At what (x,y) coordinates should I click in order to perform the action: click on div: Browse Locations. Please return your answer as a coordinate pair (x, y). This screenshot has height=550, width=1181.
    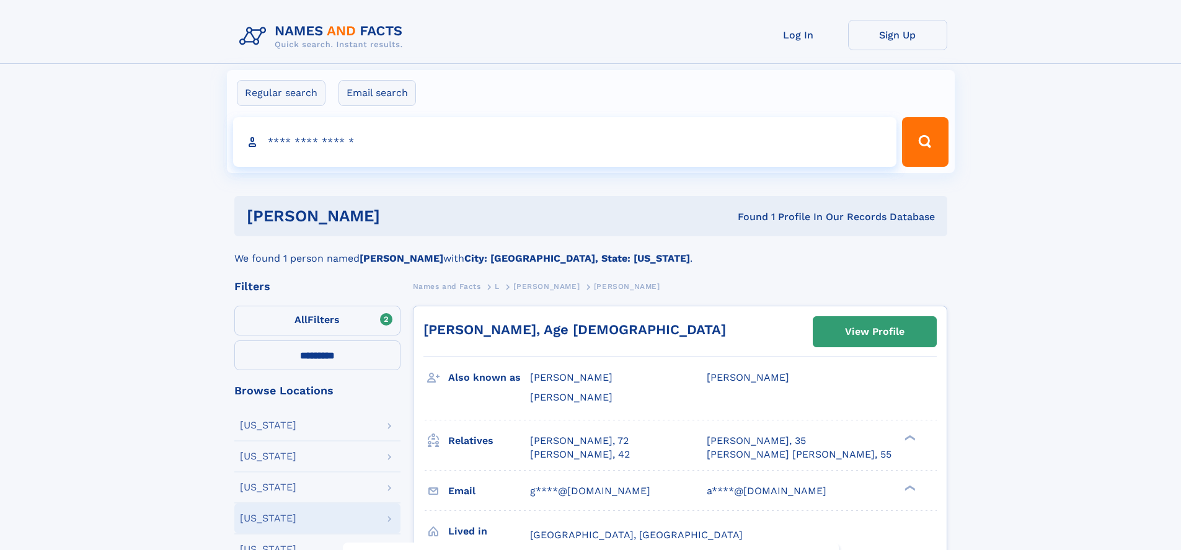
    Looking at the image, I should click on (318, 391).